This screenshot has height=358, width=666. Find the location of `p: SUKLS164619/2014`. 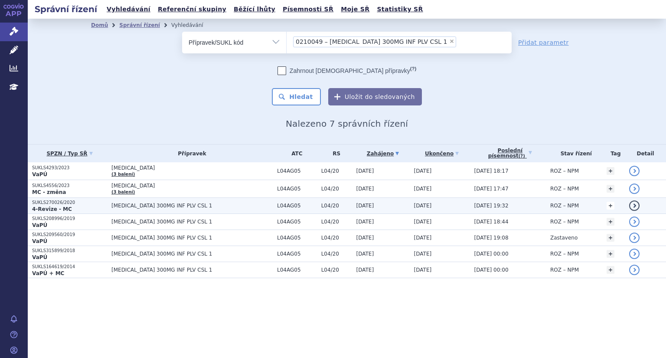

p: SUKLS164619/2014 is located at coordinates (69, 267).